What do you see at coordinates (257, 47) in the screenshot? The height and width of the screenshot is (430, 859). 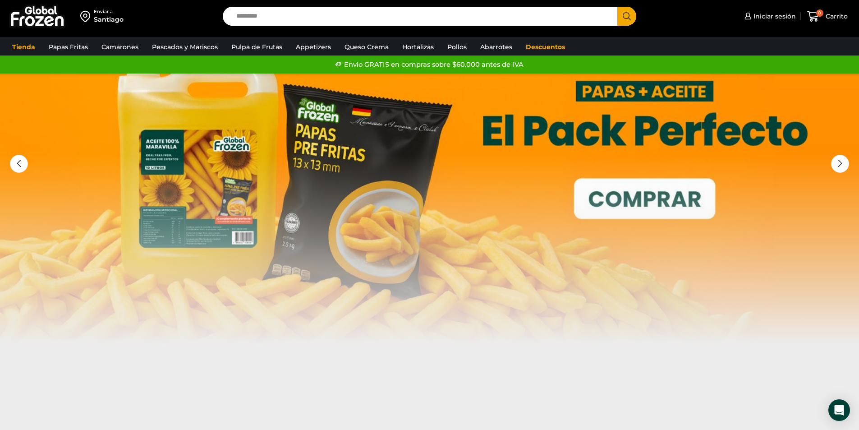 I see `a: Pulpa de Frutas` at bounding box center [257, 47].